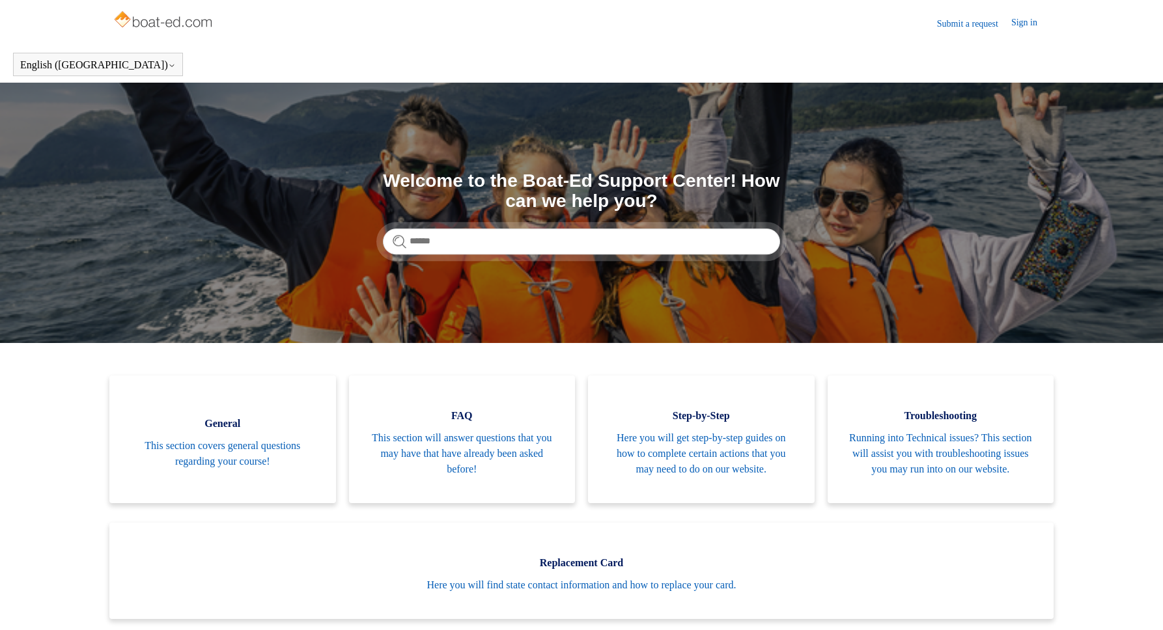  What do you see at coordinates (462, 416) in the screenshot?
I see `span: FAQ` at bounding box center [462, 416].